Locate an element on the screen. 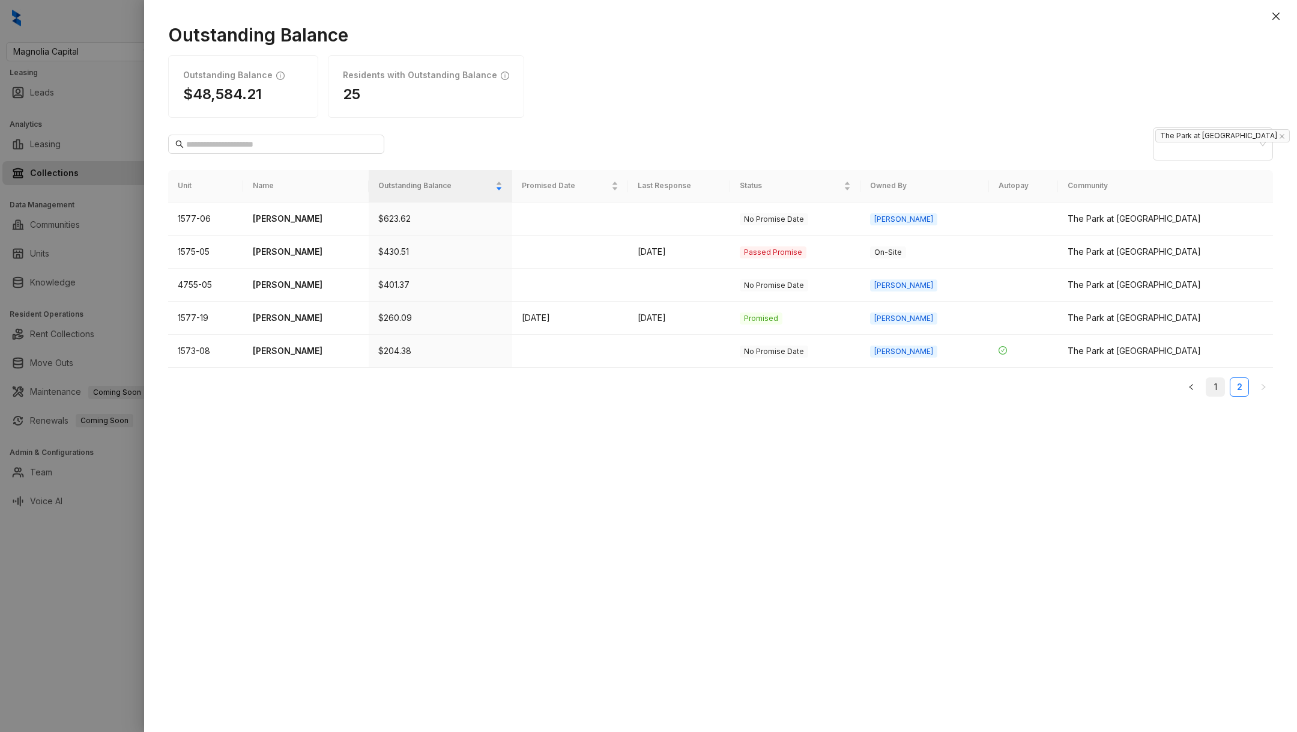  span: Promised is located at coordinates (761, 318).